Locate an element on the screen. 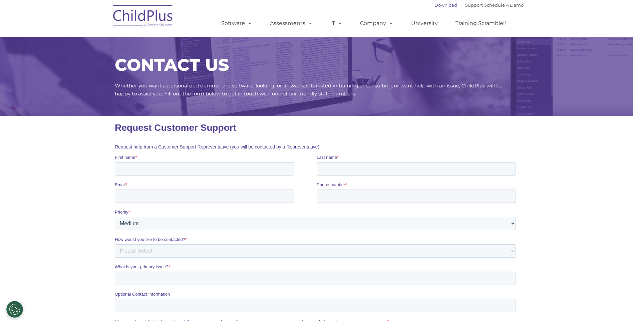 This screenshot has height=321, width=633. a: Assessments is located at coordinates (291, 23).